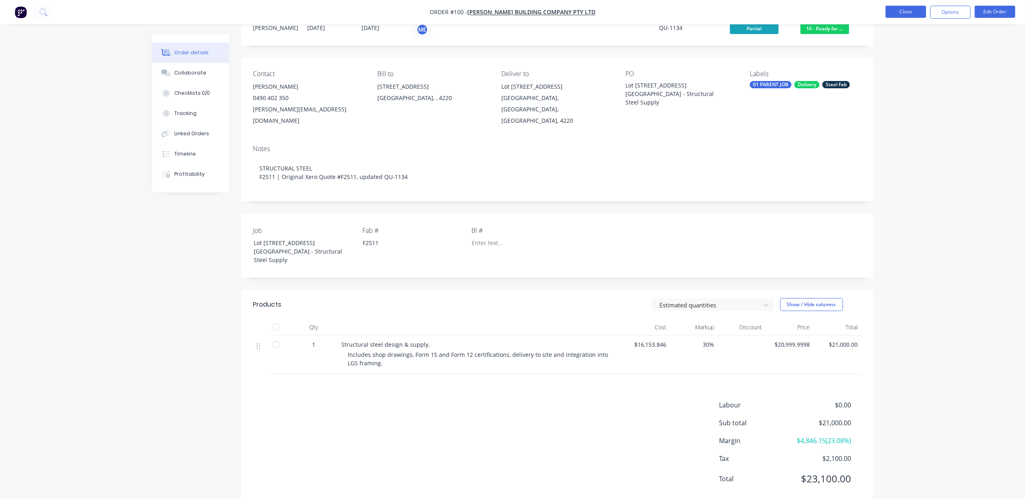 The image size is (1025, 499). I want to click on button: Timeline, so click(190, 154).